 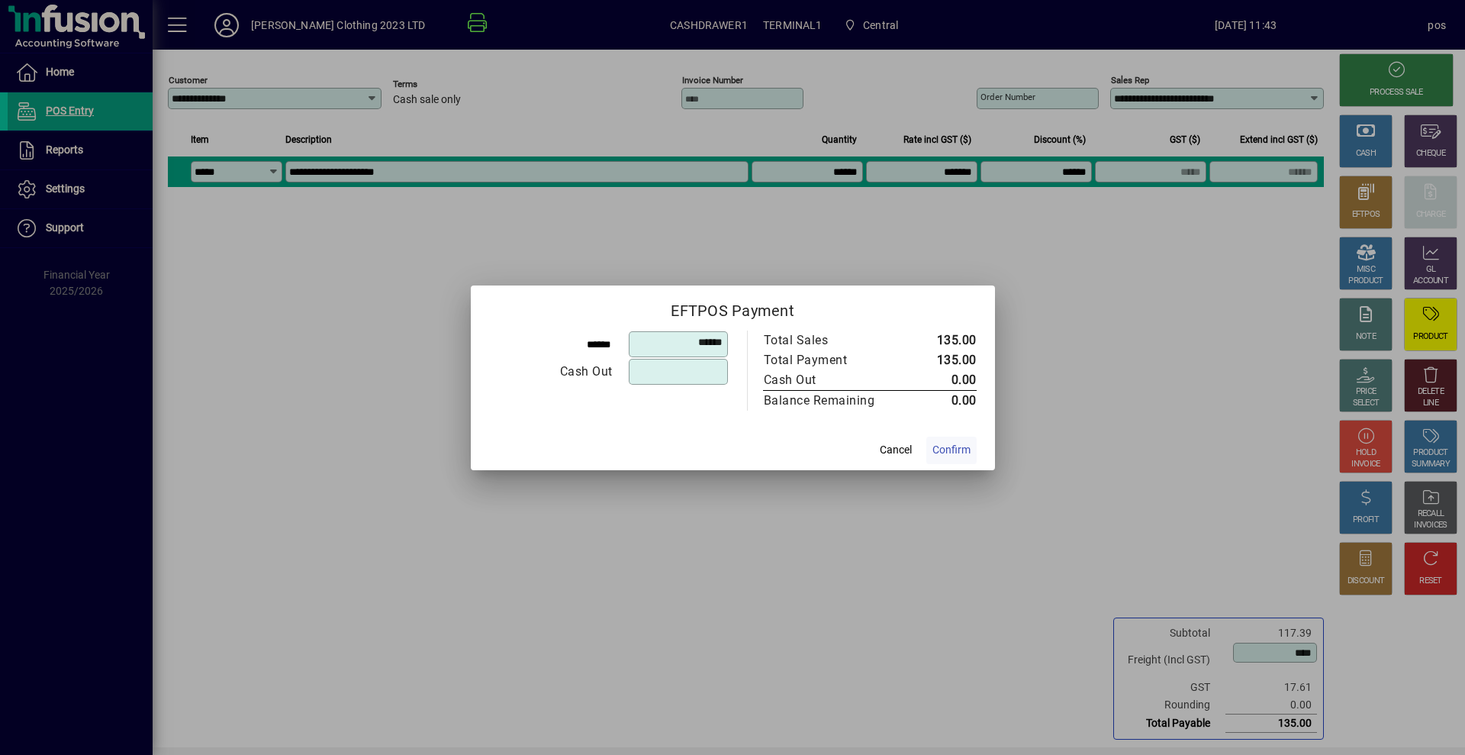 I want to click on div: Balance Remaining, so click(x=828, y=401).